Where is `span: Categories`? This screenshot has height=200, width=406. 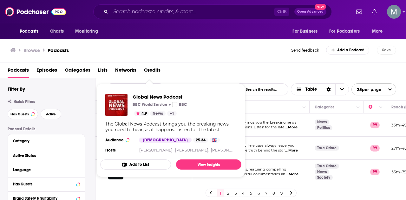
span: Categories is located at coordinates (77, 71).